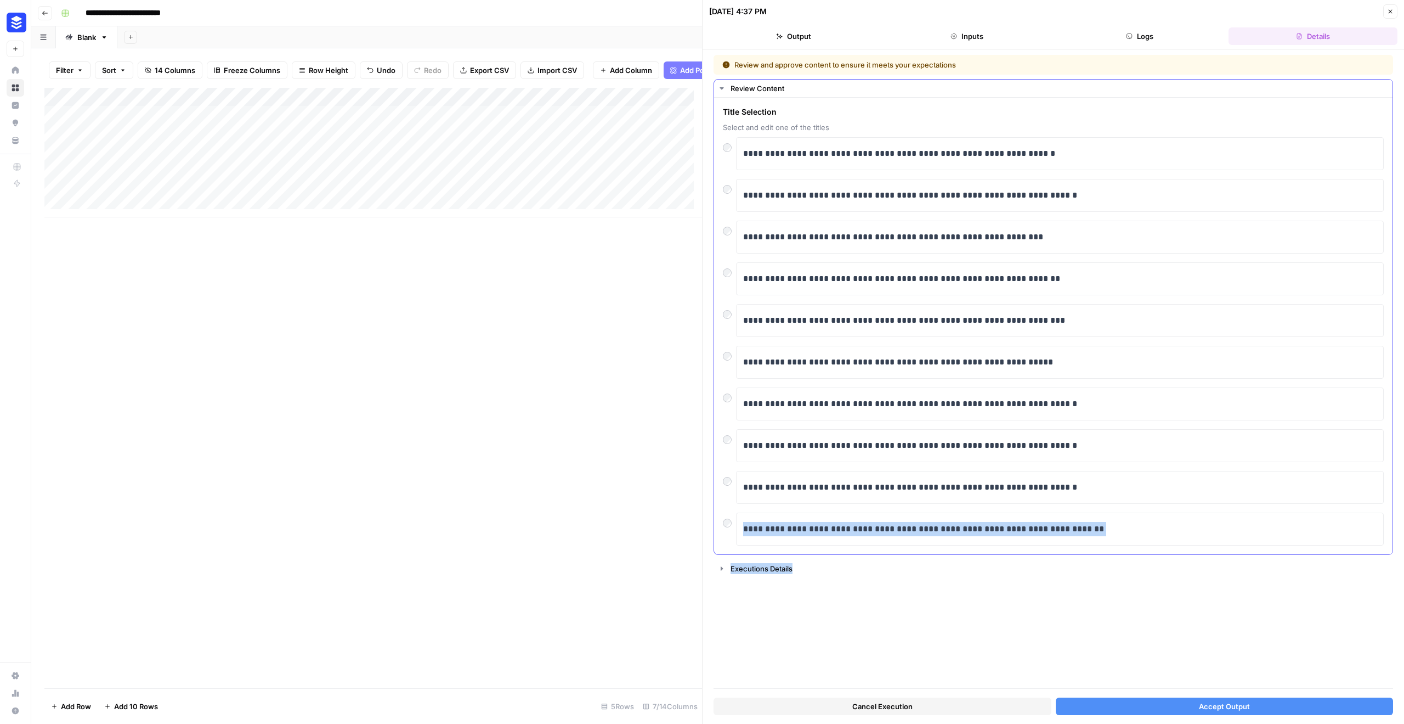  I want to click on button: Review Content, so click(1053, 88).